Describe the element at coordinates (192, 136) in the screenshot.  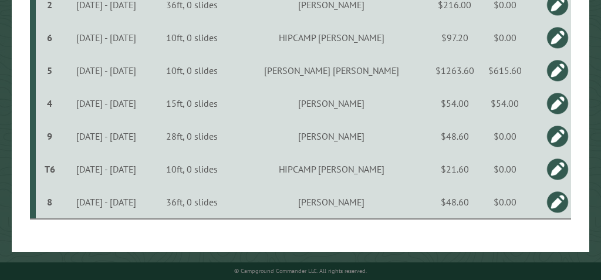
I see `td: 28ft, 0 slides` at that location.